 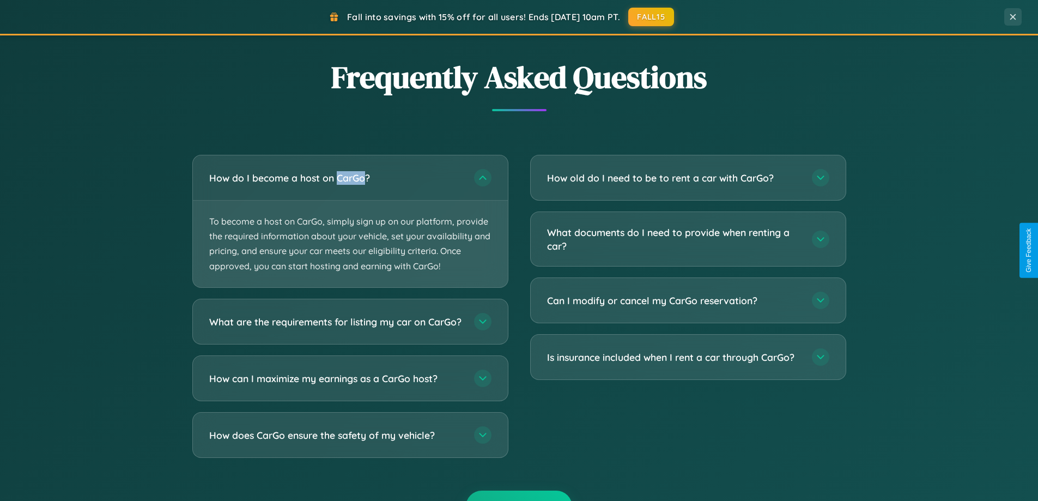 I want to click on h3: How do I become a host on CarGo?, so click(x=336, y=178).